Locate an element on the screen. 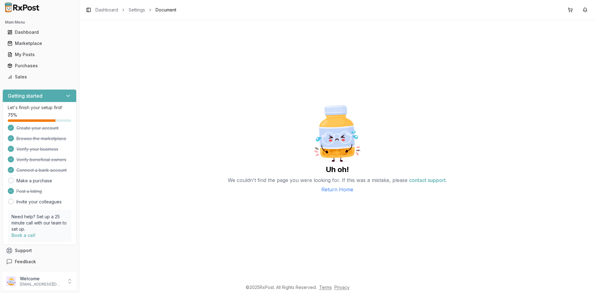 The image size is (595, 293). p: We couldn't find the page you were looking for. If this was a mistake, please . is located at coordinates (337, 180).